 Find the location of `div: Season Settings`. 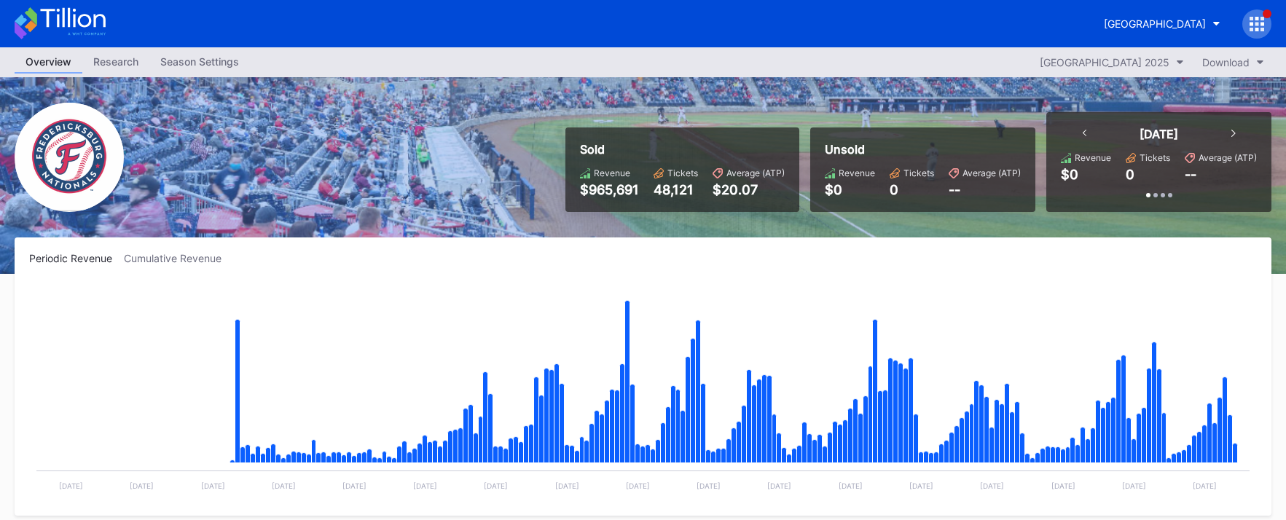

div: Season Settings is located at coordinates (200, 61).